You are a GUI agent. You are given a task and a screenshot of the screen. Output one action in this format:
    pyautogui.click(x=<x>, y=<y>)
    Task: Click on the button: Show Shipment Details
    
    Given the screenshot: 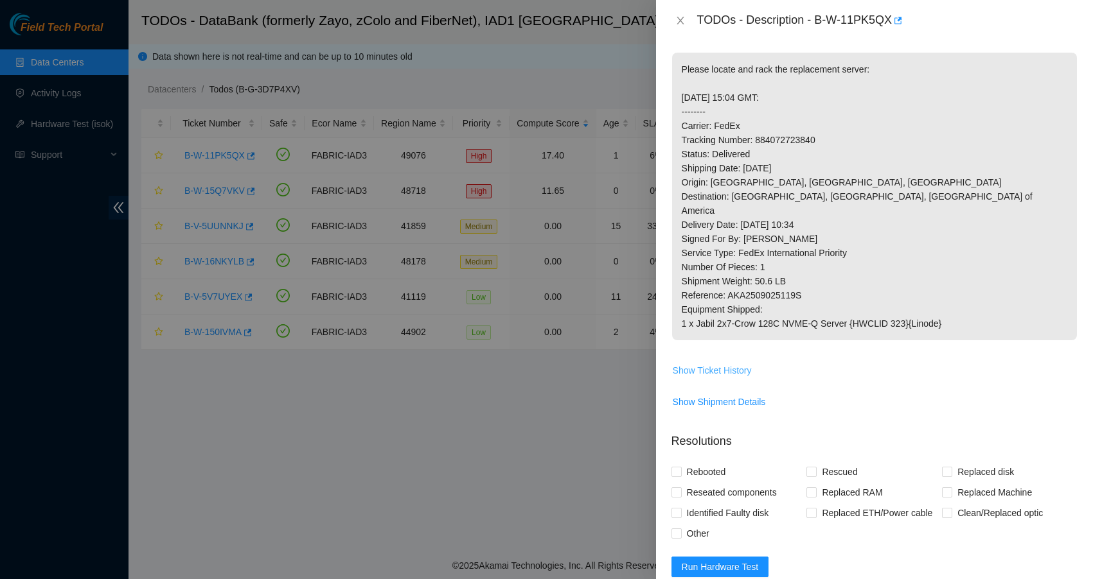 What is the action you would take?
    pyautogui.click(x=719, y=402)
    